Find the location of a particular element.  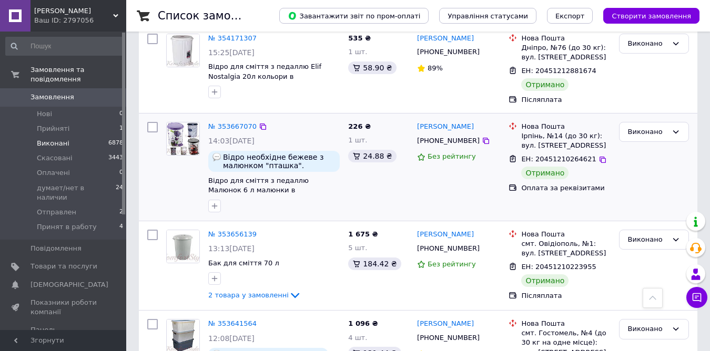

span: 89% is located at coordinates (435, 68).